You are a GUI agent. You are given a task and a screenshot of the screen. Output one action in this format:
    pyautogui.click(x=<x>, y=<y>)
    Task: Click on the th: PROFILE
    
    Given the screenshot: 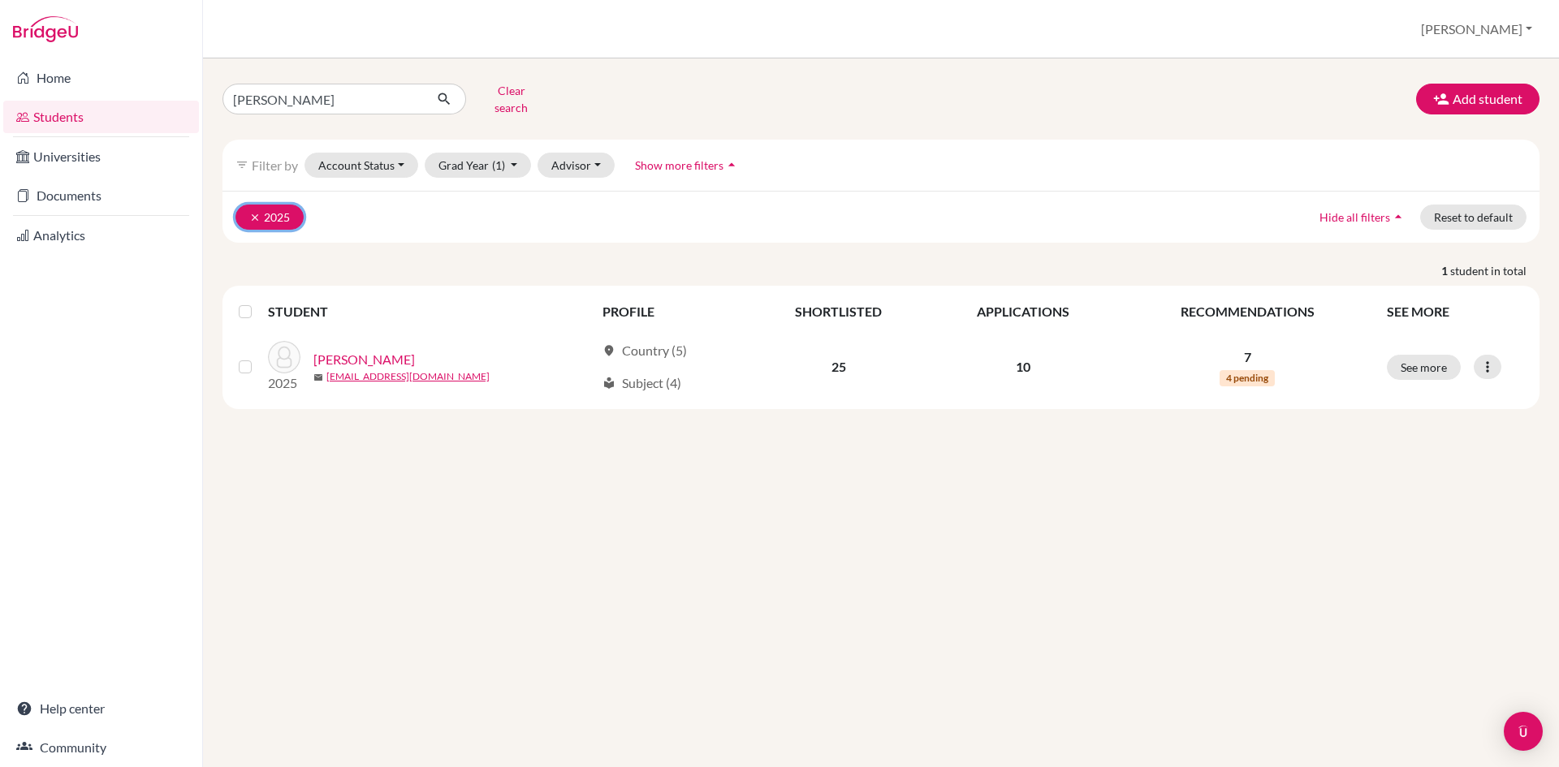 What is the action you would take?
    pyautogui.click(x=671, y=312)
    